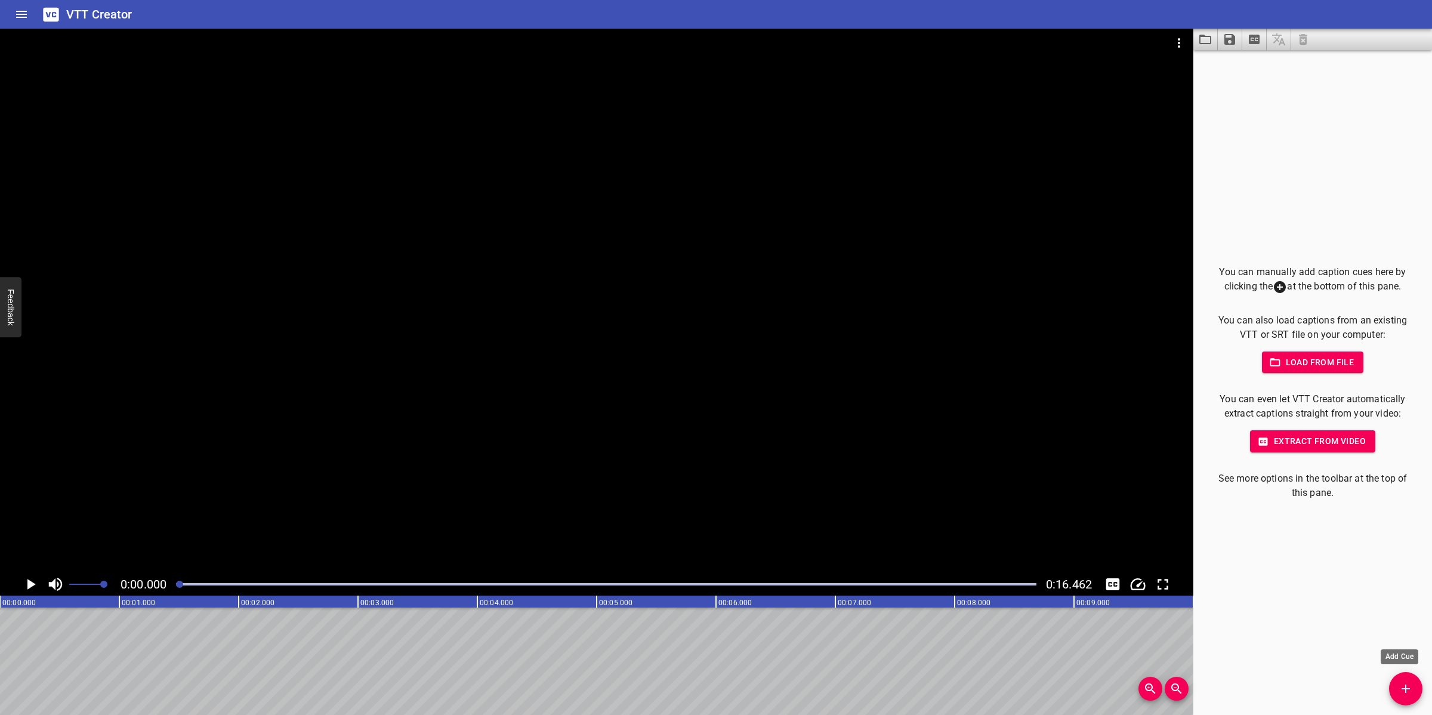  I want to click on div: Play progress, so click(606, 584).